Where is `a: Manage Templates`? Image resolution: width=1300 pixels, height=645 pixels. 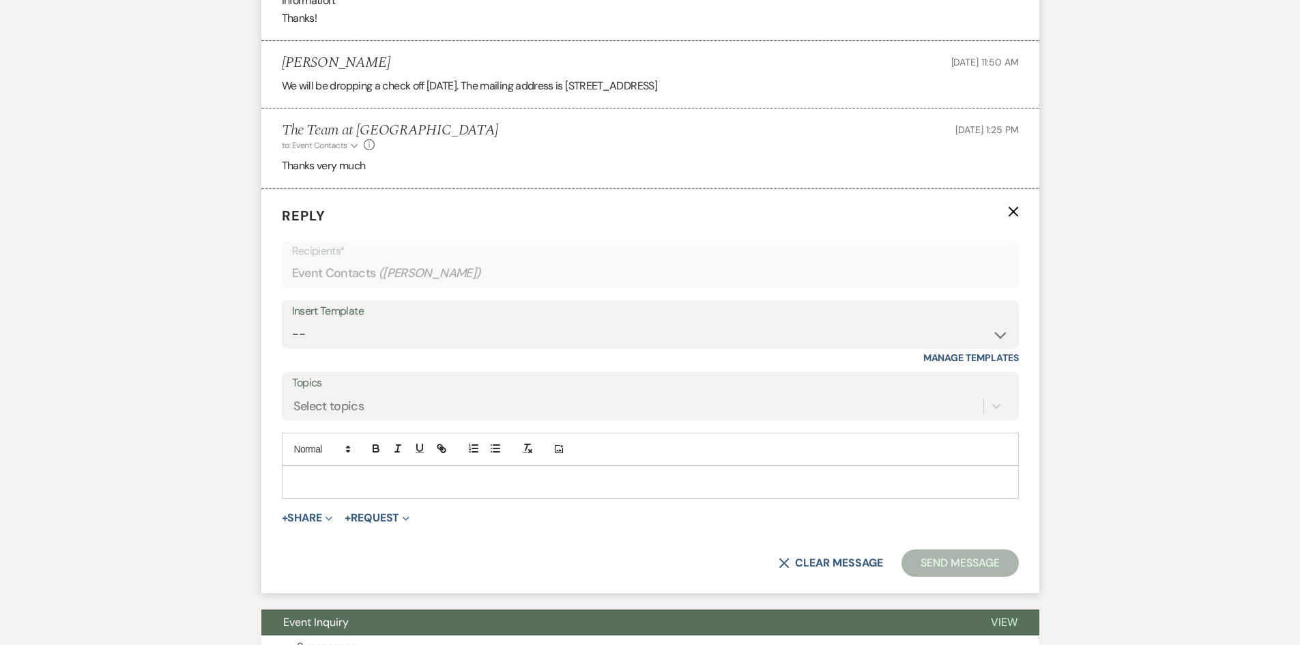 a: Manage Templates is located at coordinates (971, 358).